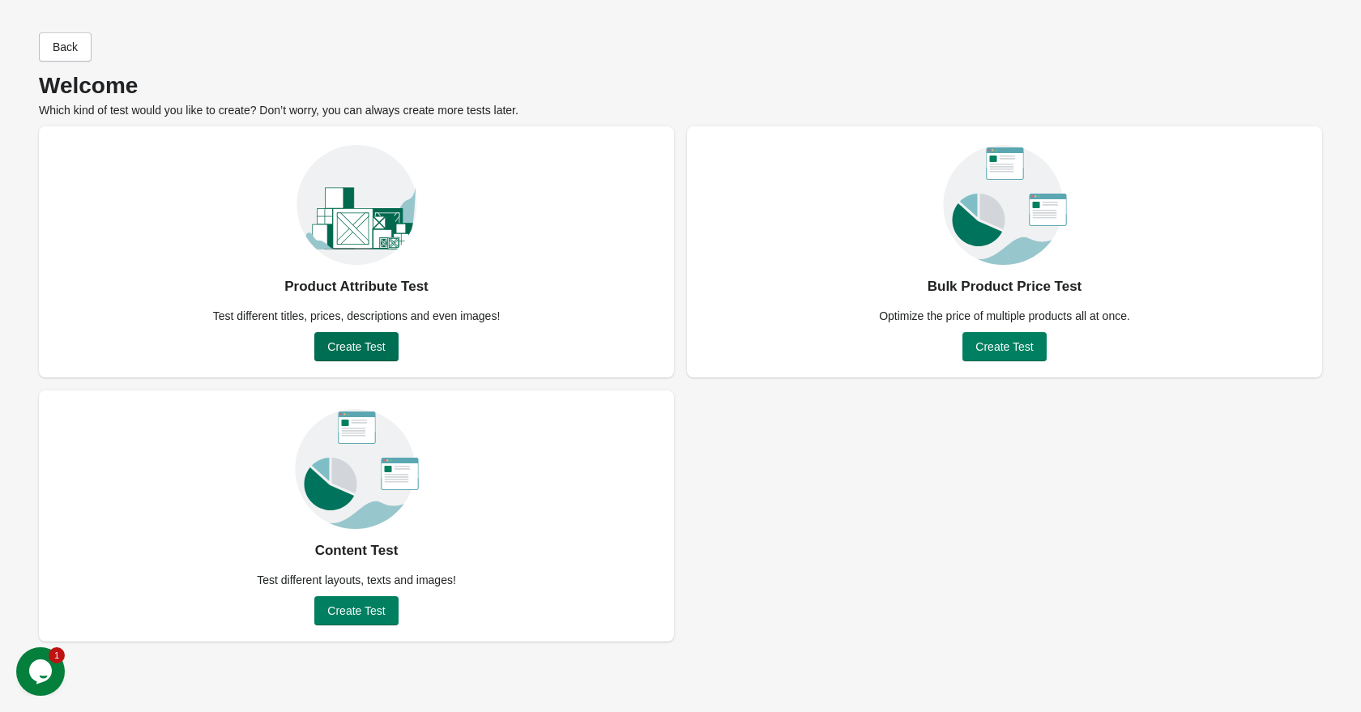 This screenshot has width=1361, height=712. What do you see at coordinates (357, 287) in the screenshot?
I see `div: Product Attribute Test` at bounding box center [357, 287].